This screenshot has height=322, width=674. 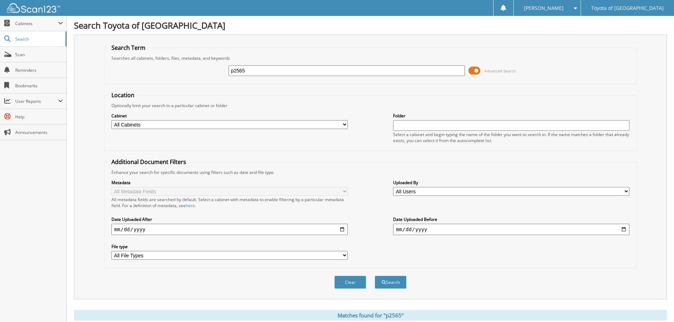 I want to click on button: Clear, so click(x=350, y=282).